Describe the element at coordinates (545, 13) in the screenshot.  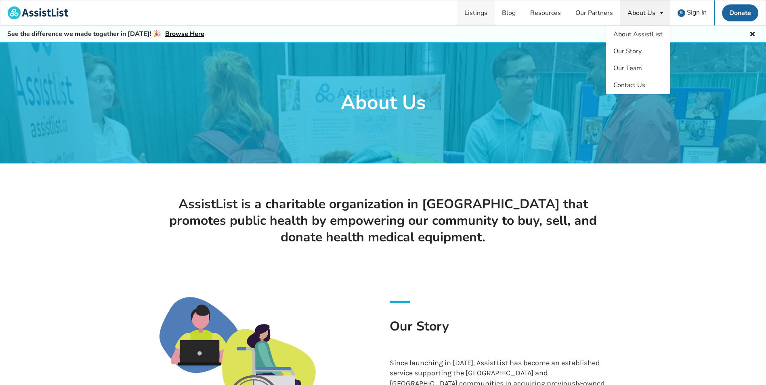
I see `a: Resources` at that location.